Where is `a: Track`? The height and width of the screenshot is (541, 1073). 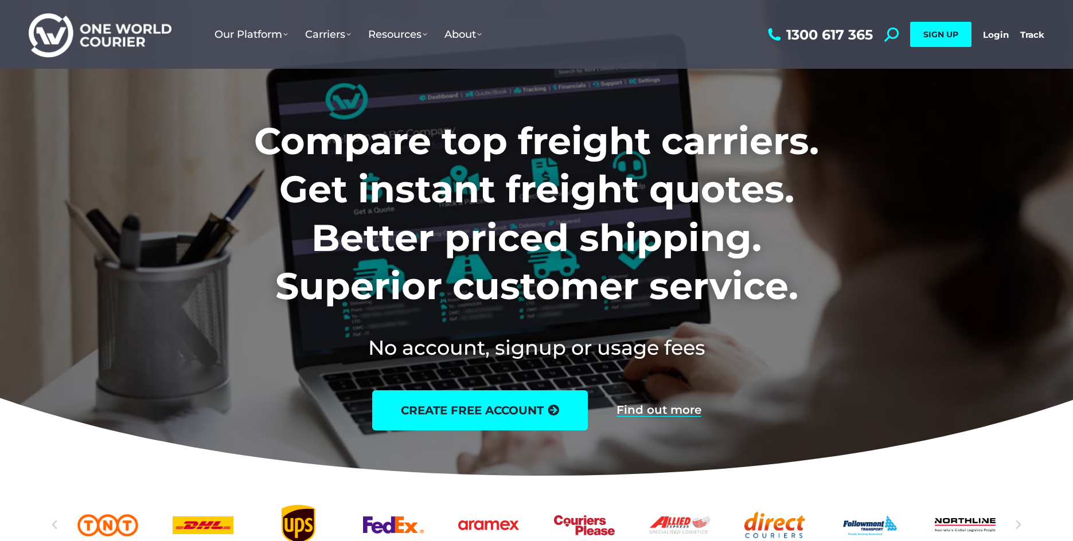 a: Track is located at coordinates (1032, 34).